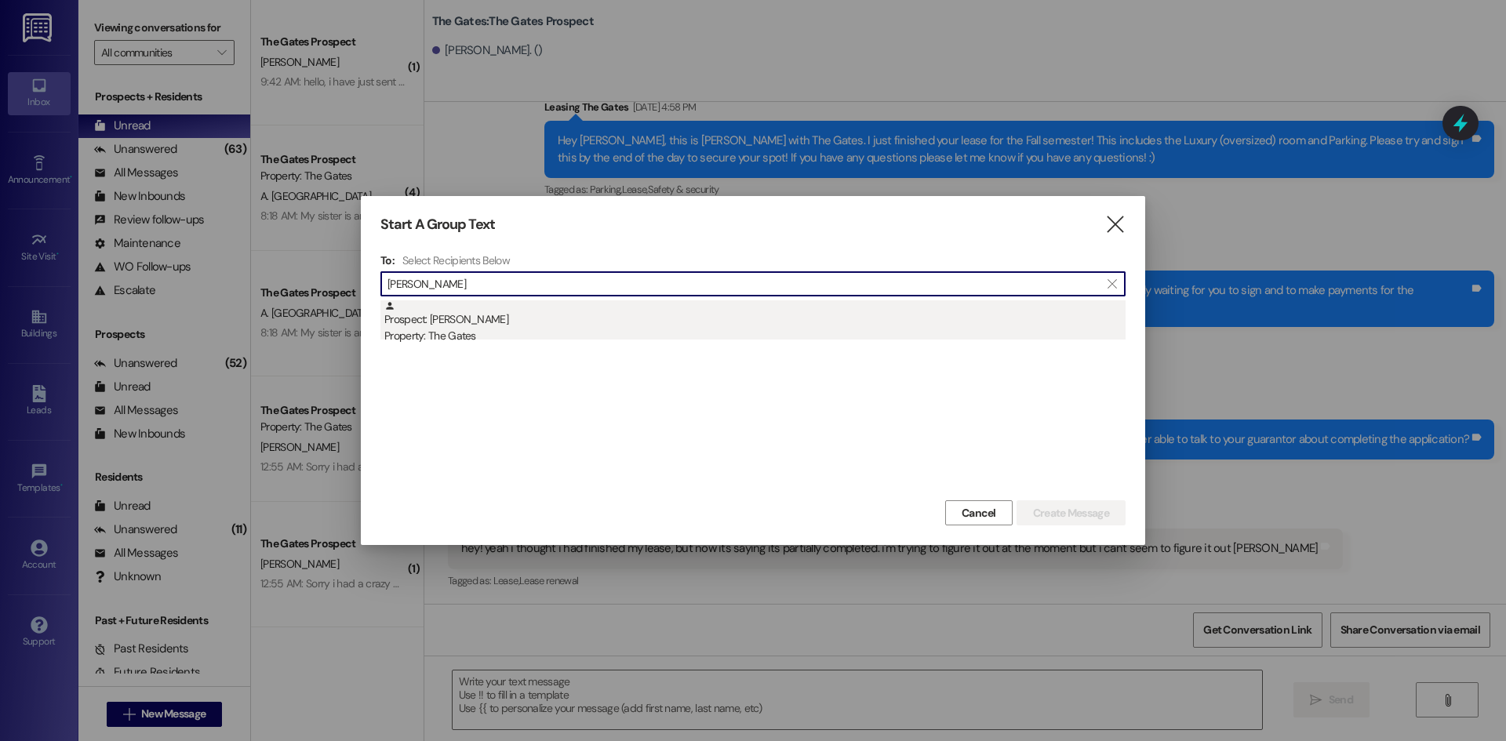 This screenshot has height=741, width=1506. Describe the element at coordinates (754, 336) in the screenshot. I see `div: Property: The Gates` at that location.